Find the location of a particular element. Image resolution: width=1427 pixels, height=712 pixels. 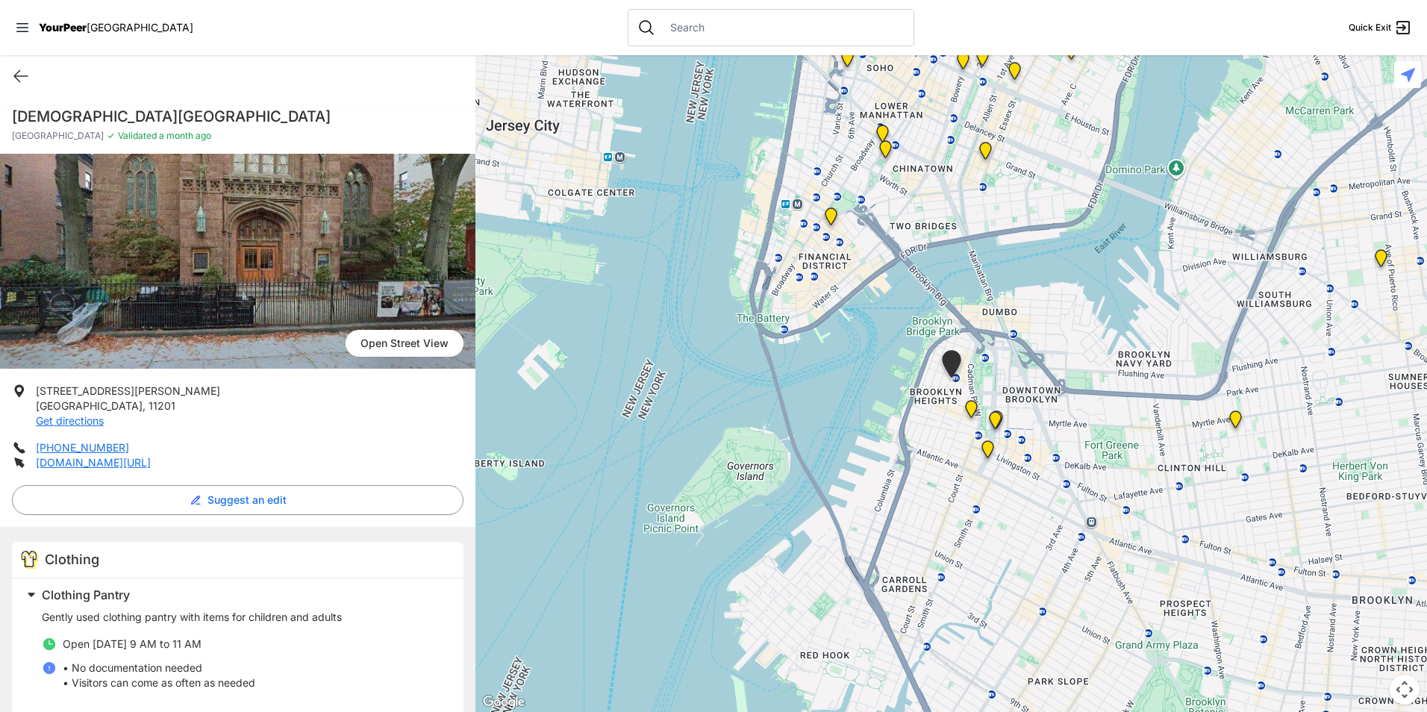

span: Clothing Pantry is located at coordinates (86, 595).